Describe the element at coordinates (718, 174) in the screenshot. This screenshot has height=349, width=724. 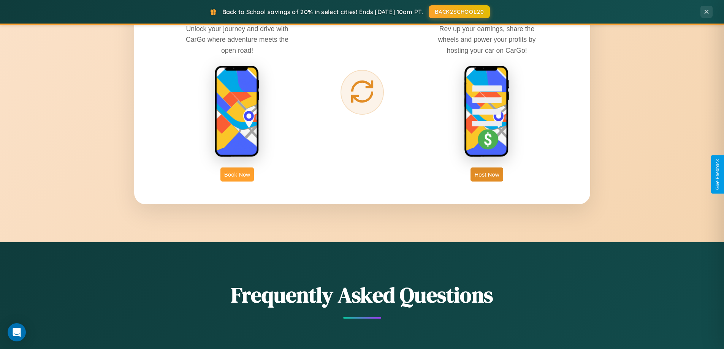
I see `div: Give Feedback` at that location.